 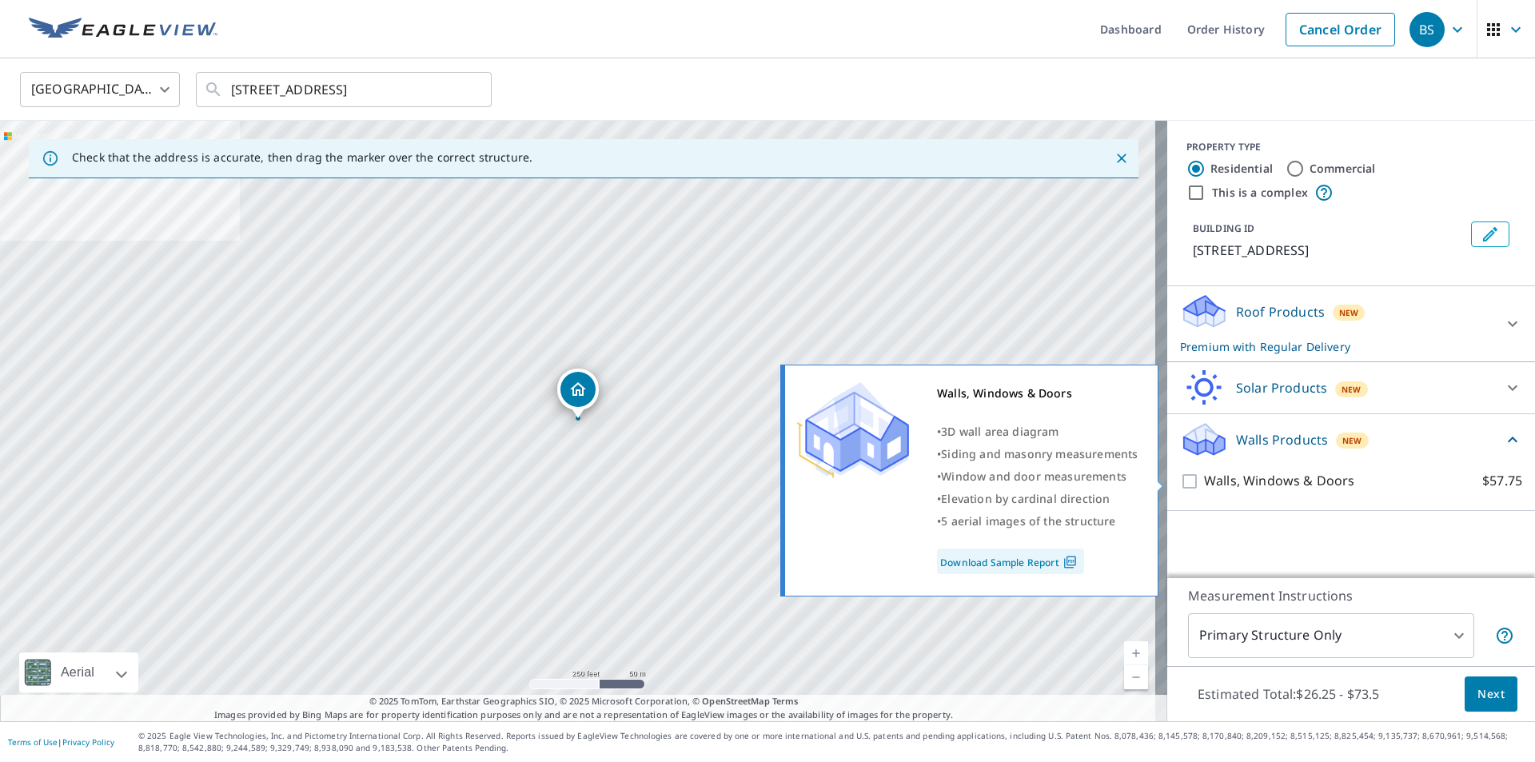 What do you see at coordinates (853, 430) in the screenshot?
I see `img: Premium` at bounding box center [853, 430].